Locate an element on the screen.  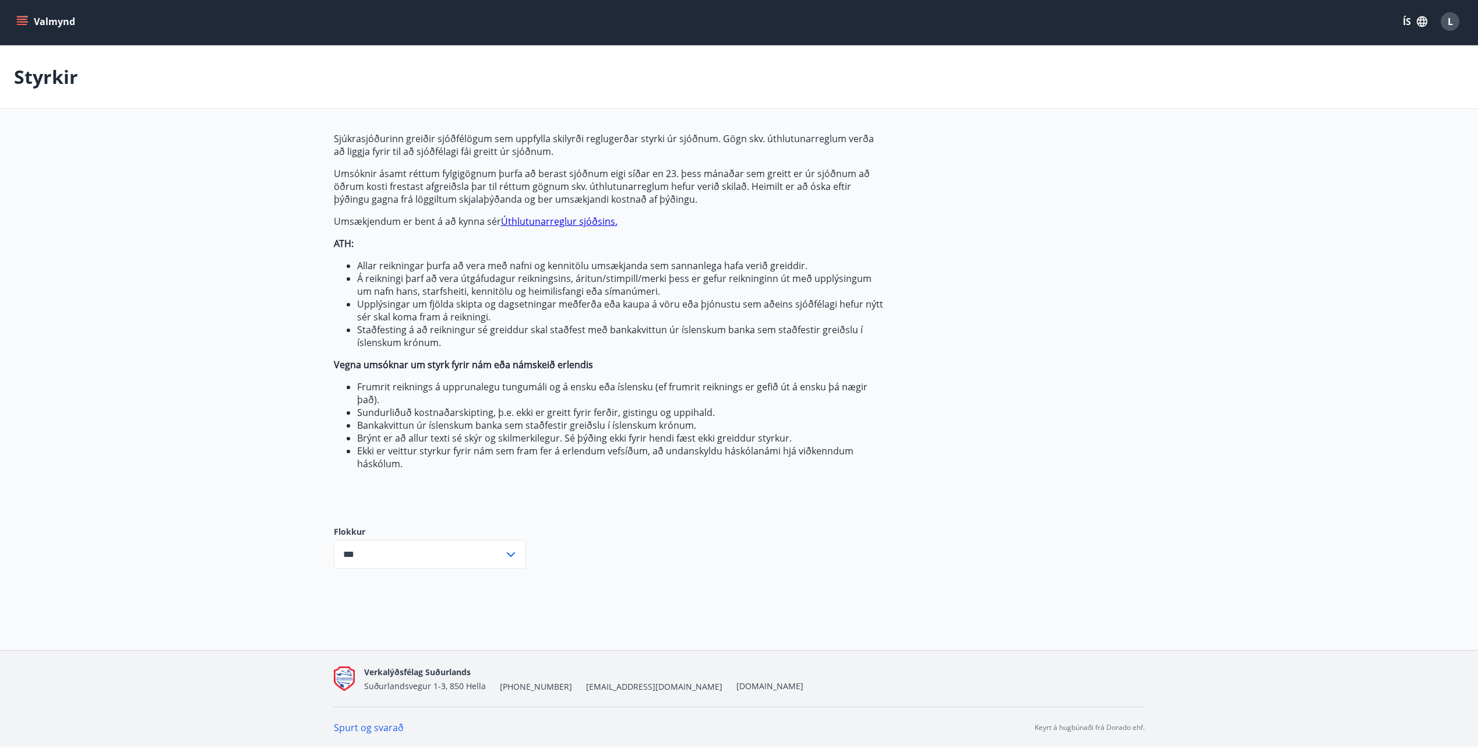
li: Ekki er veittur styrkur fyrir nám sem fram fer á erlendum vefsíðum, að undanskyldu háskólanámi hj... is located at coordinates (621, 457).